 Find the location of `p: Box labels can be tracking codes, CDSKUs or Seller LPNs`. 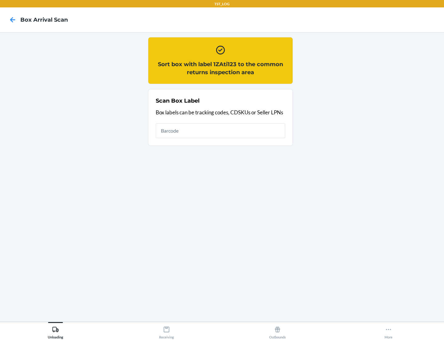

p: Box labels can be tracking codes, CDSKUs or Seller LPNs is located at coordinates (221, 112).